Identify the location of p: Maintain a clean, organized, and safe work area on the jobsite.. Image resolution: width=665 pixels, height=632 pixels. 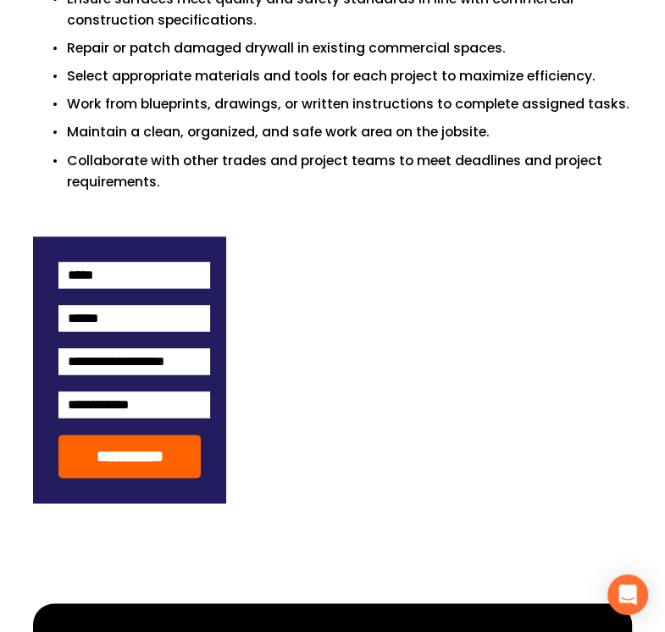
(349, 131).